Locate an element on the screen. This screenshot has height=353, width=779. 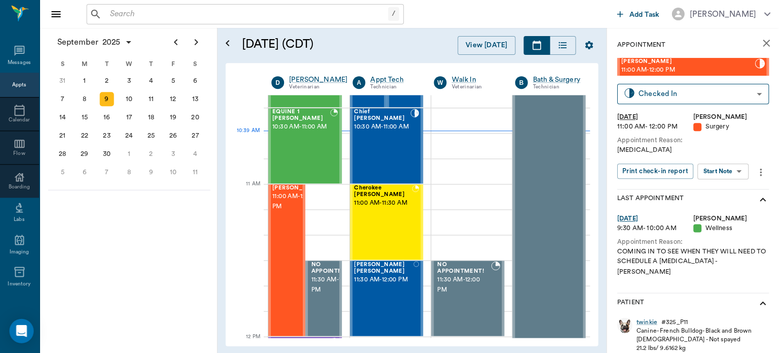
div: Wednesday, October 1, 2025 is located at coordinates (130, 154).